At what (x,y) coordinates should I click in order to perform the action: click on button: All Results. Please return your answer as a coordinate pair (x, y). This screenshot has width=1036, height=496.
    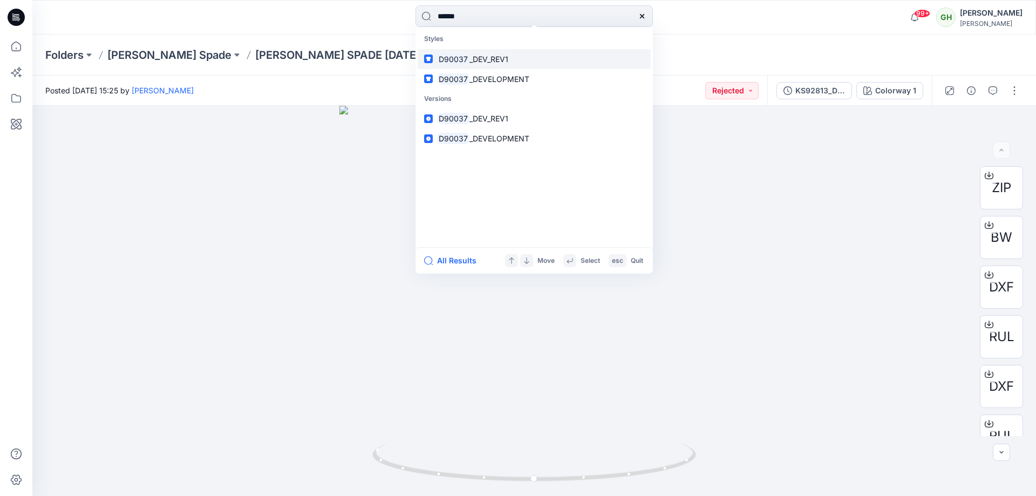
    Looking at the image, I should click on (454, 261).